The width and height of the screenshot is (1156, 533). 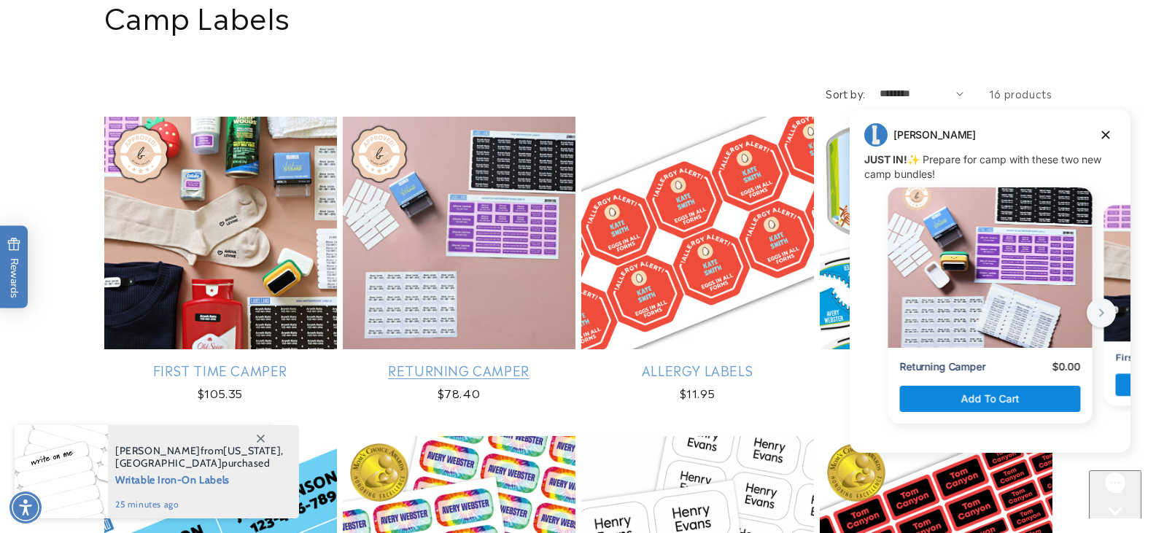 What do you see at coordinates (47, 53) in the screenshot?
I see `strong: JUST IN!` at bounding box center [47, 53].